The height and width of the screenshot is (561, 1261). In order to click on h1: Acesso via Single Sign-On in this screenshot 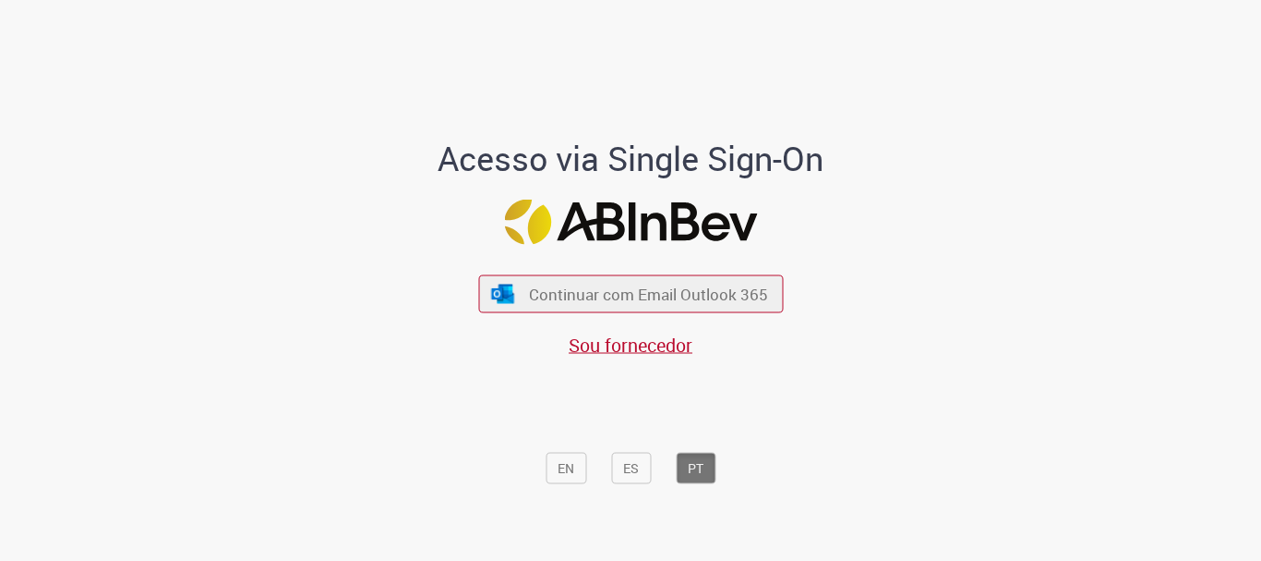, I will do `click(631, 159)`.